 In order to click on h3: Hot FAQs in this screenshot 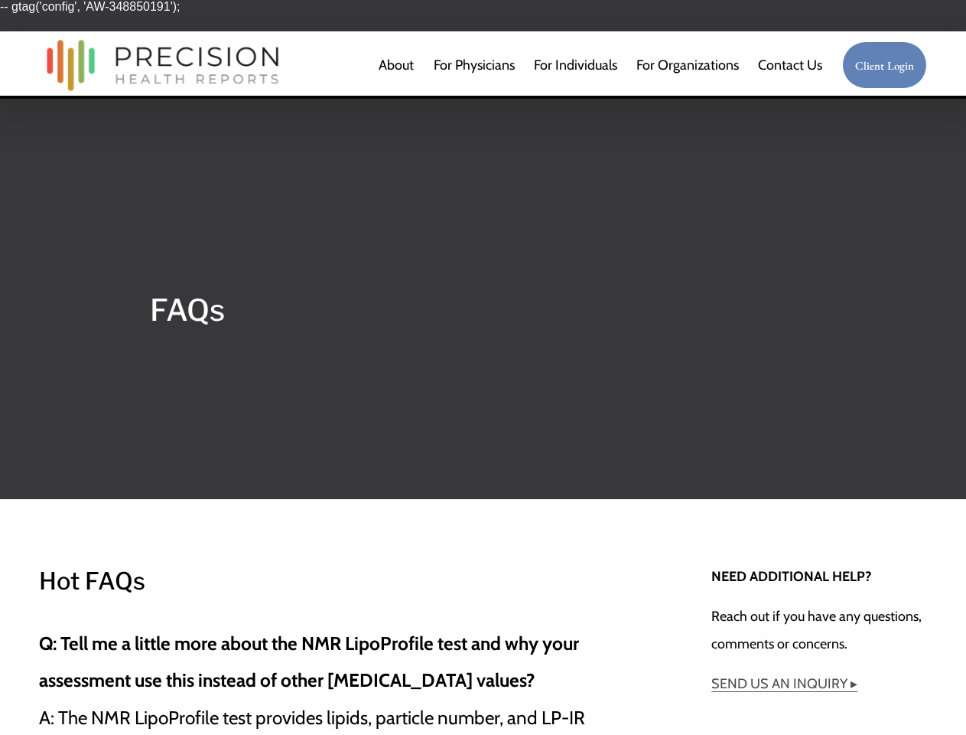, I will do `click(334, 582)`.